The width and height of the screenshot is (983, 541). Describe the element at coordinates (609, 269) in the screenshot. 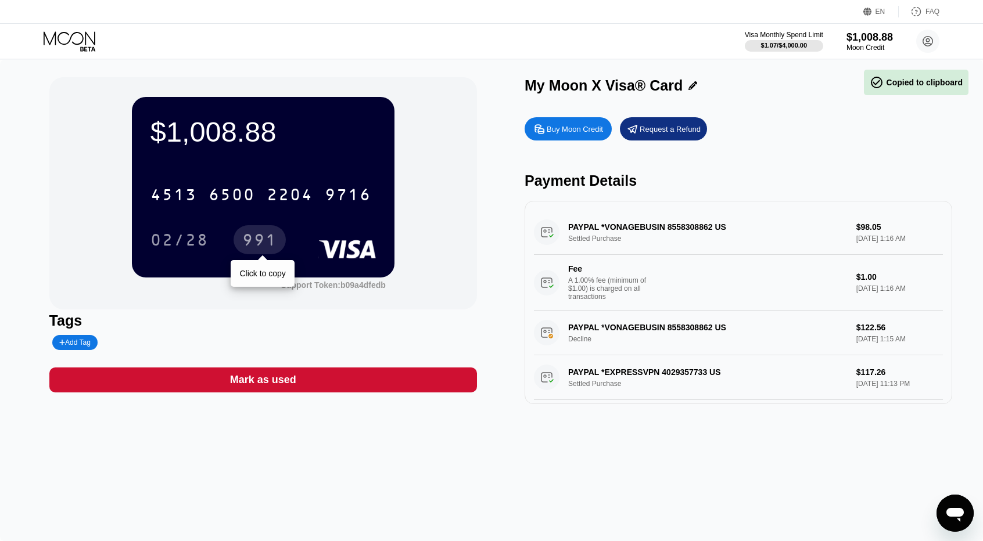

I see `div: Fee` at that location.